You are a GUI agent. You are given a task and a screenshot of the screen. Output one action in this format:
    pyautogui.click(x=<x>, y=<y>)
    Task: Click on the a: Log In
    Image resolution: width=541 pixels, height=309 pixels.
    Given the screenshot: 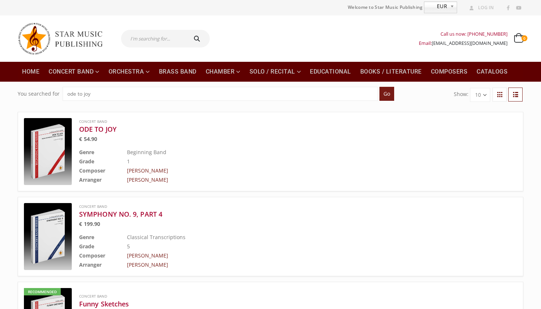 What is the action you would take?
    pyautogui.click(x=480, y=8)
    